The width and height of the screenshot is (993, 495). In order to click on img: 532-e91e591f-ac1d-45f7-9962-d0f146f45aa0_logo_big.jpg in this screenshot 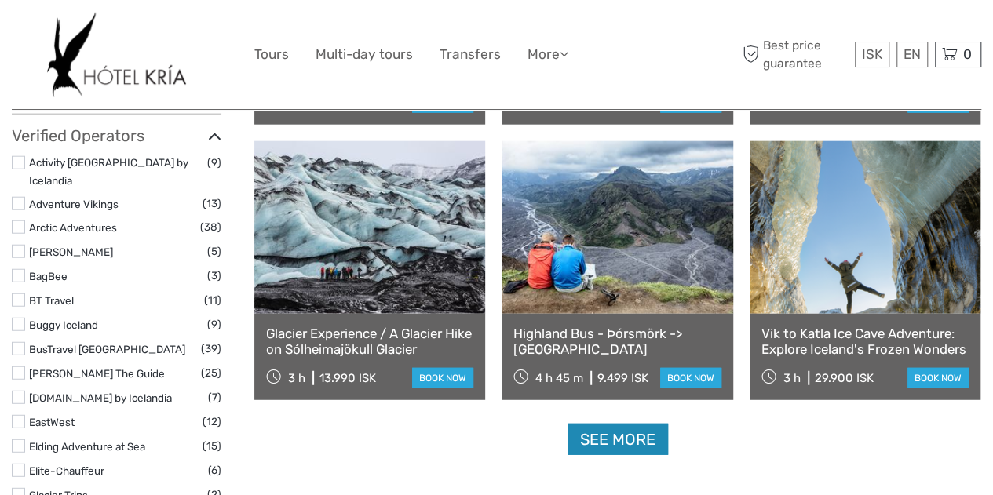, I will do `click(116, 54)`.